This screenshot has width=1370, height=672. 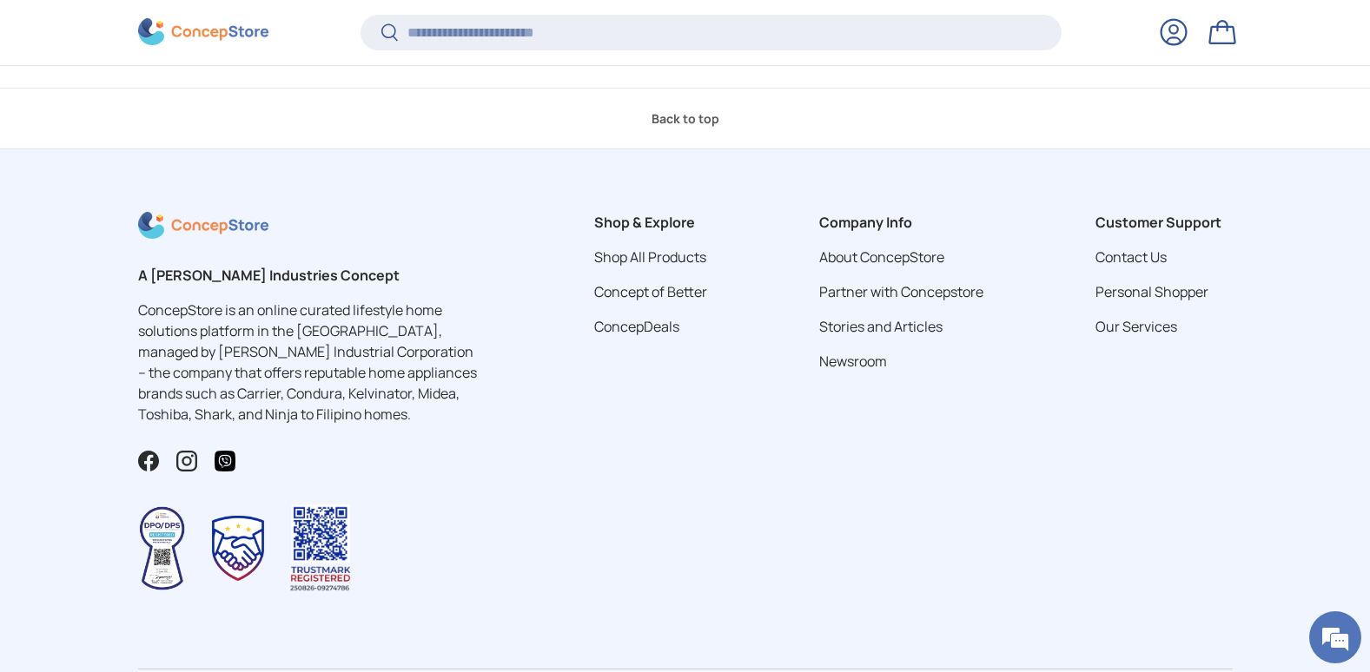 What do you see at coordinates (203, 32) in the screenshot?
I see `img: ConcepStore` at bounding box center [203, 32].